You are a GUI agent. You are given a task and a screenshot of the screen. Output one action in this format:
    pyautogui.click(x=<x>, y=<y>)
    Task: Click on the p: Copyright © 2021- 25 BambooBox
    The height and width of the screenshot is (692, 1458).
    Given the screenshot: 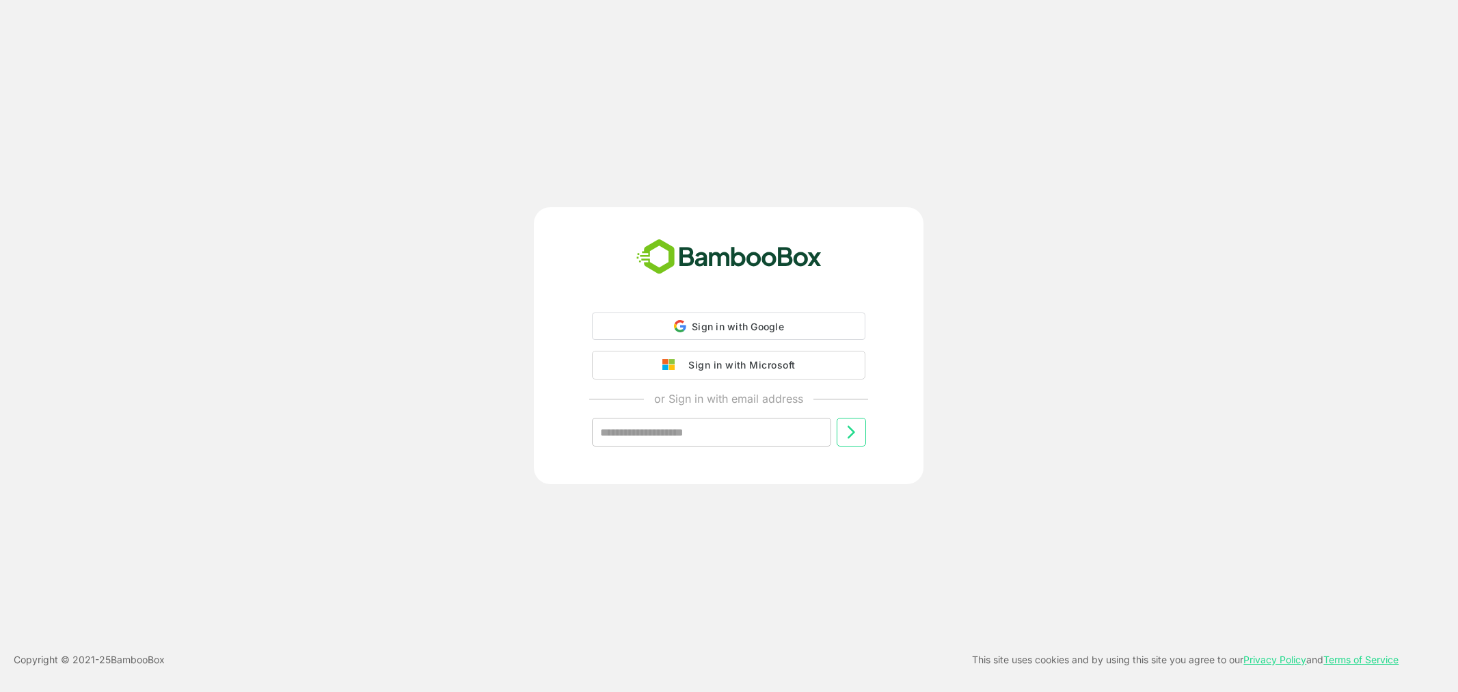 What is the action you would take?
    pyautogui.click(x=89, y=660)
    